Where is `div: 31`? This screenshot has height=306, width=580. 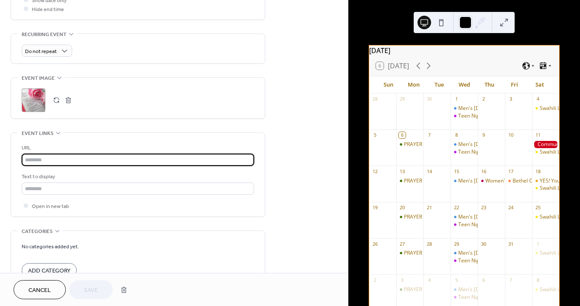 div: 31 is located at coordinates (510, 243).